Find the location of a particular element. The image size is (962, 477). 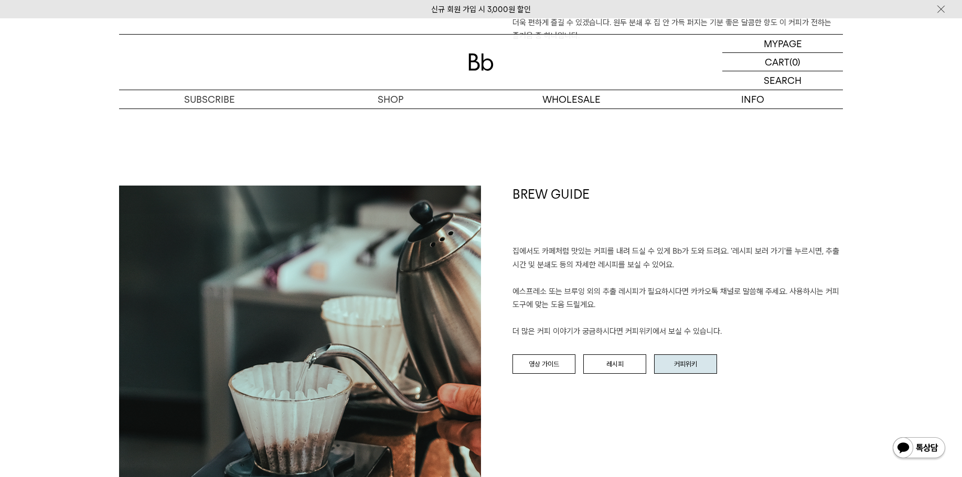

p: SEARCH is located at coordinates (783, 80).